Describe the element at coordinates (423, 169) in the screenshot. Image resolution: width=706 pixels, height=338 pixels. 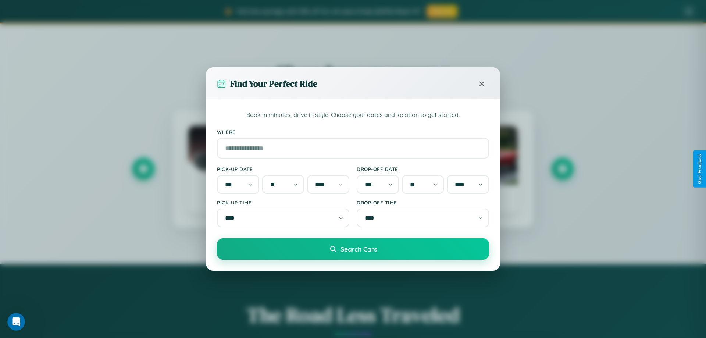
I see `label: Drop-off Date` at that location.